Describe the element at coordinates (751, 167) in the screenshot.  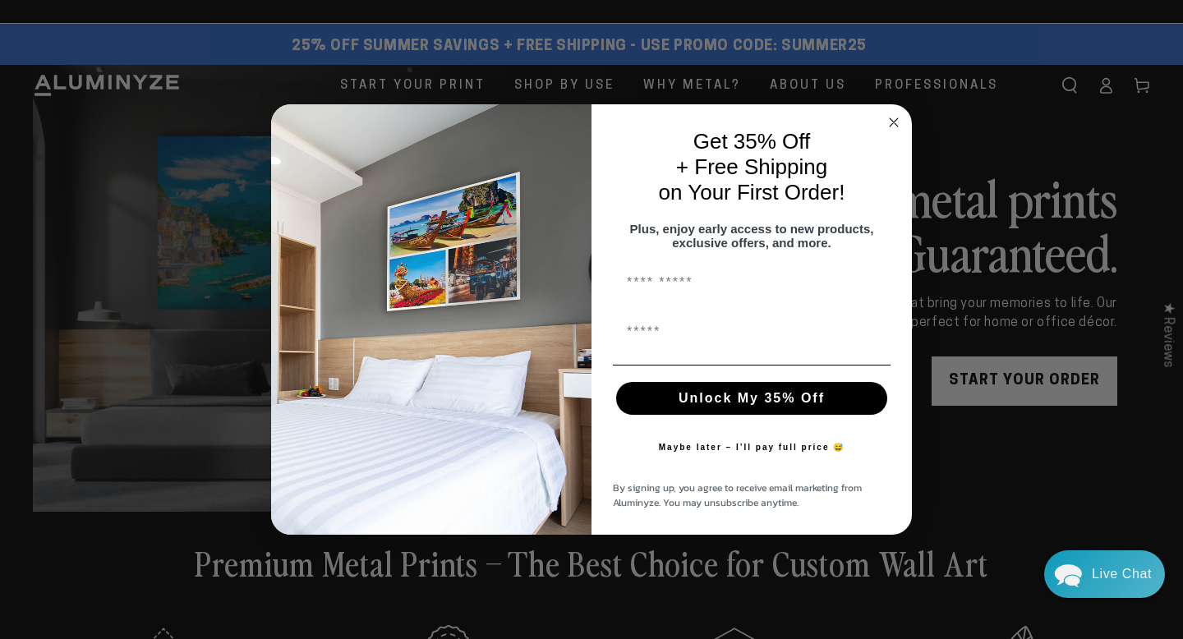
I see `span: + Free Shipping` at that location.